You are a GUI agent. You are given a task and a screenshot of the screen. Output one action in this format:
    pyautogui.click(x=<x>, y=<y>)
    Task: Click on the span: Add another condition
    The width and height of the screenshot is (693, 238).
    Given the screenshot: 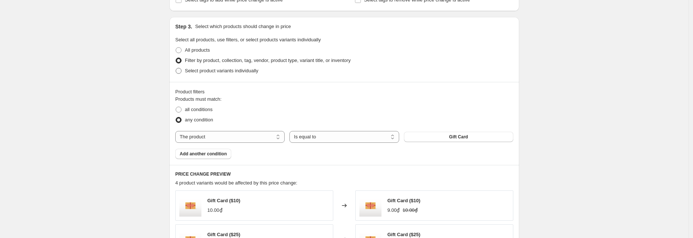 What is the action you would take?
    pyautogui.click(x=203, y=154)
    